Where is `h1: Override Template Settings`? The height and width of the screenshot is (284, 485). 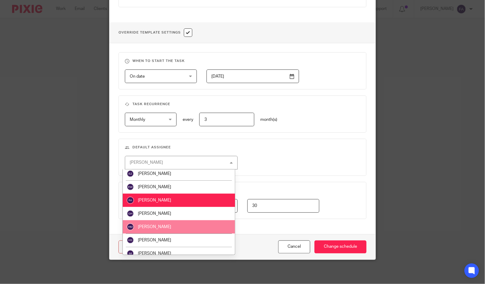
h1: Override Template Settings is located at coordinates (155, 33).